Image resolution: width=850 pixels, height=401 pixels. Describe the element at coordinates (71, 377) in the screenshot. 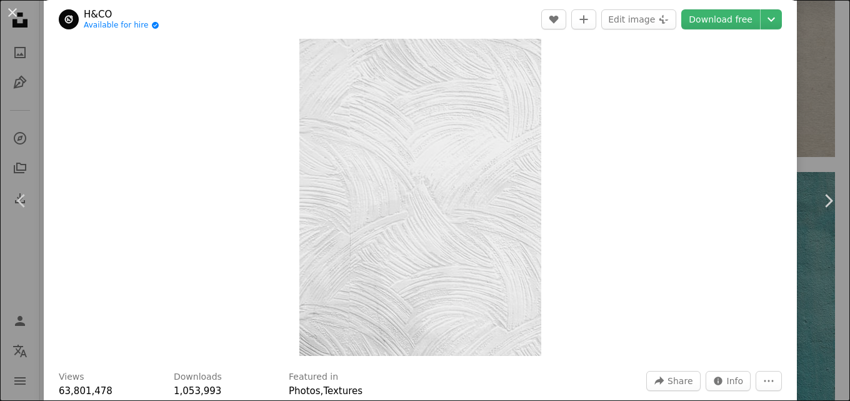

I see `h3: Views` at that location.